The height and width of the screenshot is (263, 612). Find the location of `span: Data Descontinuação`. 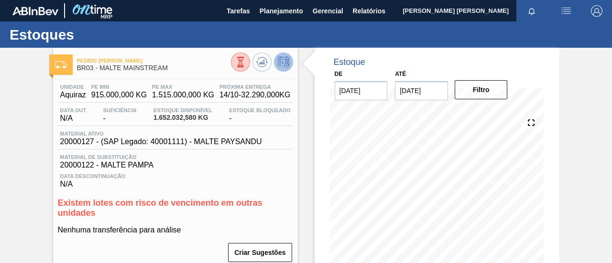

span: Data Descontinuação is located at coordinates (175, 176).